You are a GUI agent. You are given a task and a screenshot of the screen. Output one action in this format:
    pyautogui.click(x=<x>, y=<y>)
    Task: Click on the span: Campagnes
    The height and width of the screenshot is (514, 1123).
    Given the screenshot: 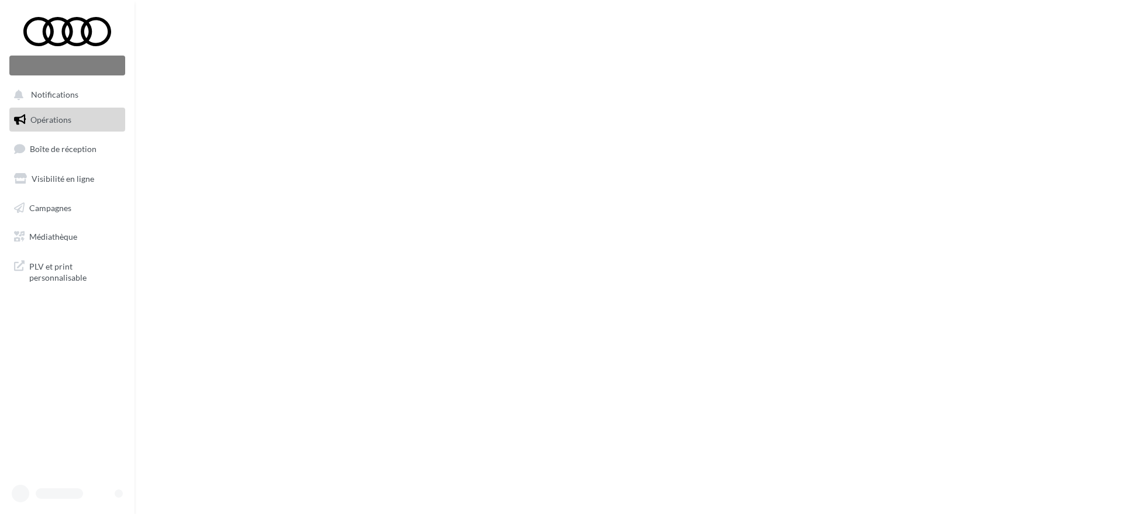 What is the action you would take?
    pyautogui.click(x=50, y=207)
    